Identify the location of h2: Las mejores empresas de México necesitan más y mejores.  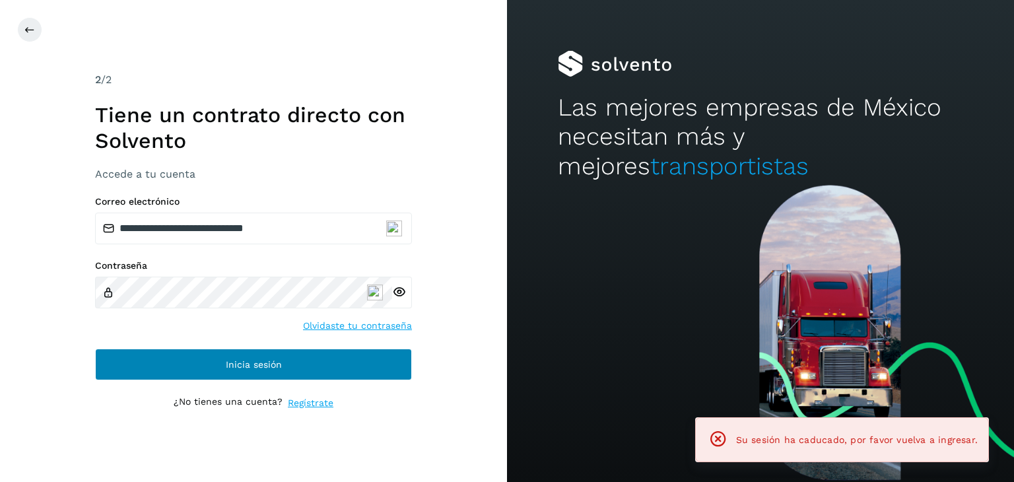
(760, 137).